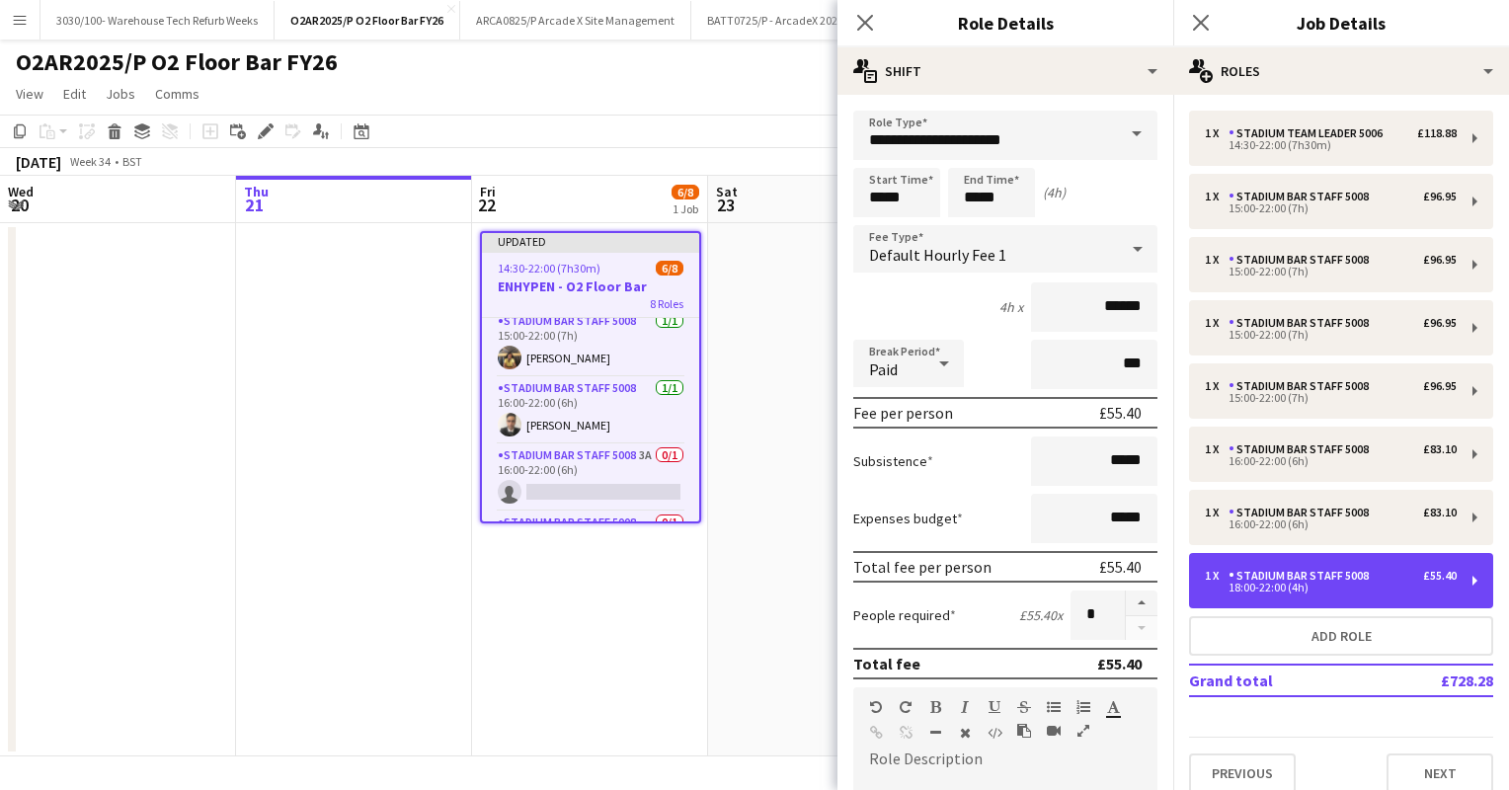 This screenshot has width=1509, height=790. I want to click on span: 14:30-22:00 (7h30m), so click(549, 268).